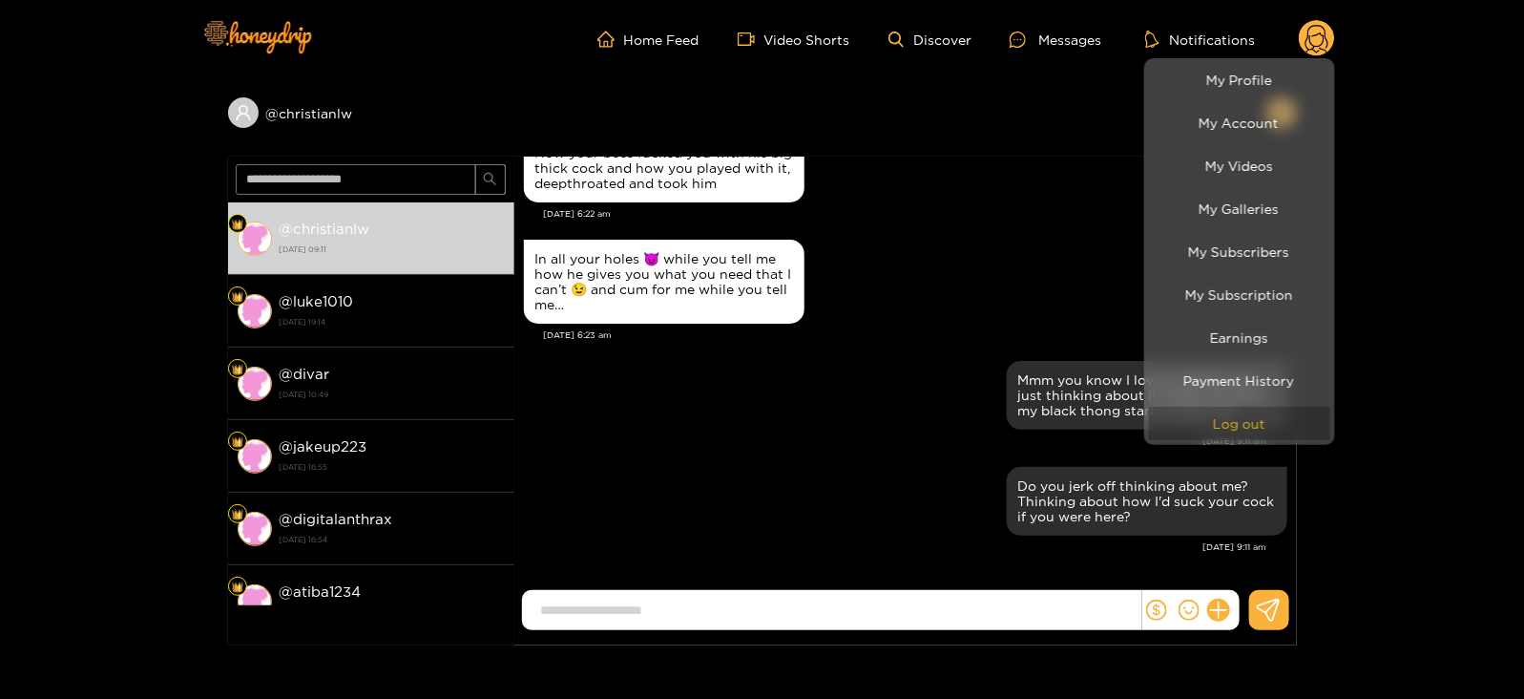 The height and width of the screenshot is (699, 1524). What do you see at coordinates (1240, 165) in the screenshot?
I see `a: My Videos` at bounding box center [1240, 165].